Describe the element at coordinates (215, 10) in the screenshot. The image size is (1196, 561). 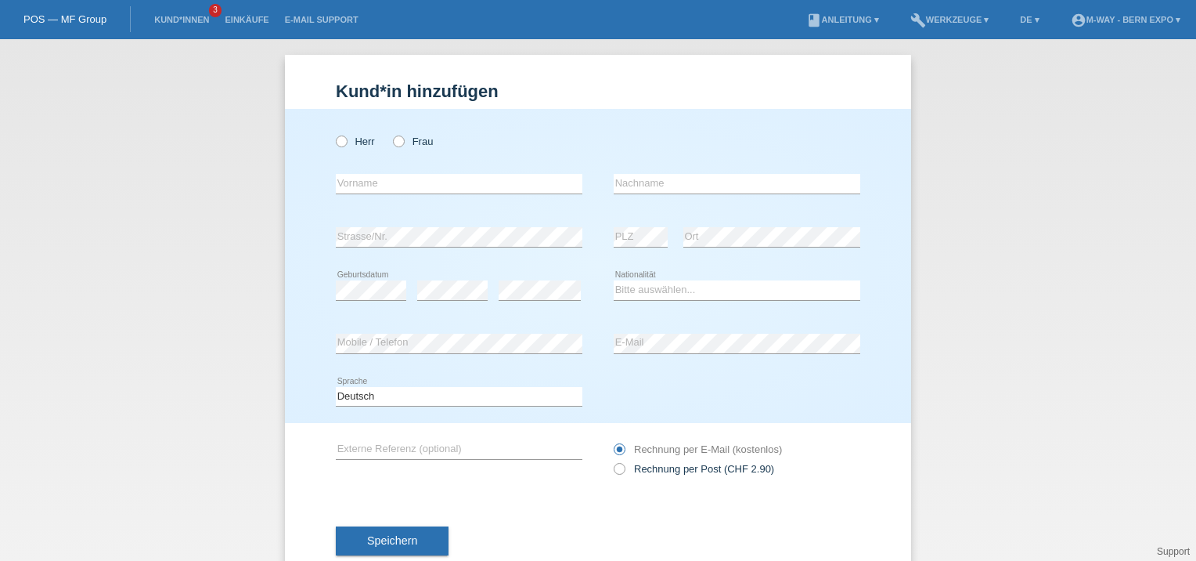
I see `span: 3` at that location.